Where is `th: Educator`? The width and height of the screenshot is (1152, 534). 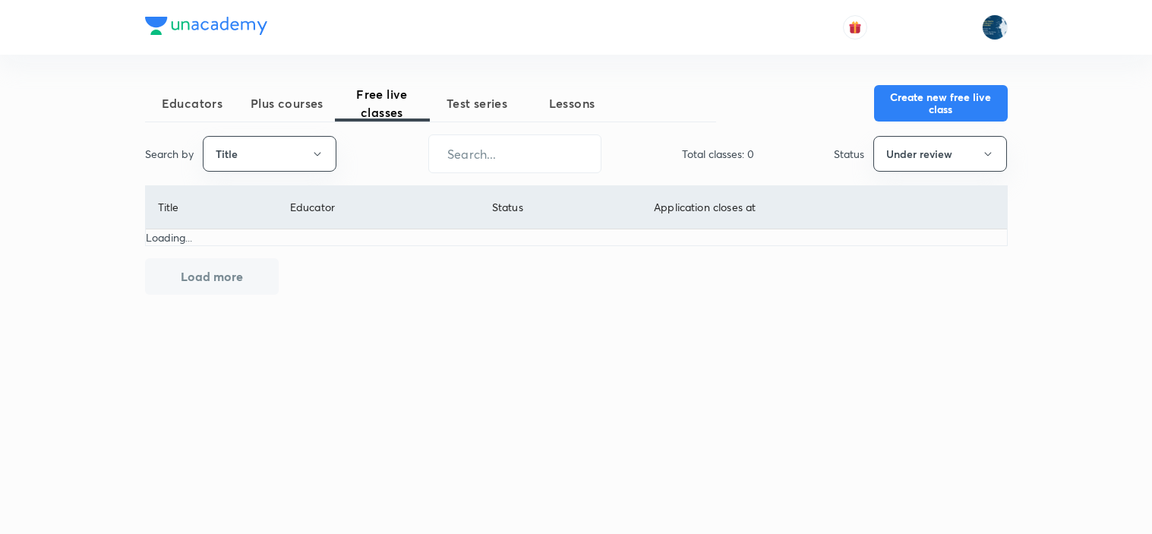 th: Educator is located at coordinates (378, 207).